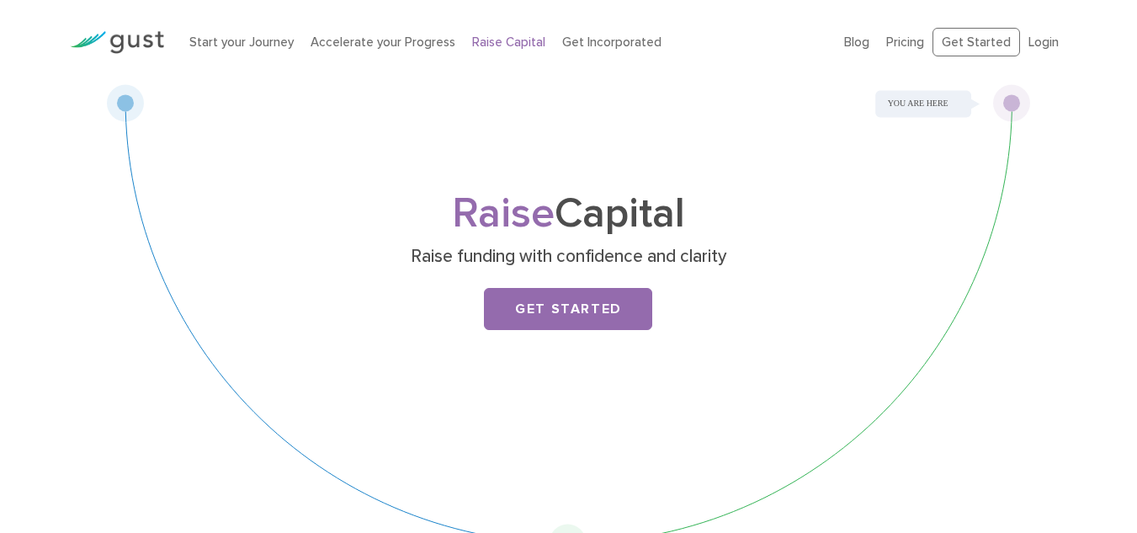  Describe the element at coordinates (568, 214) in the screenshot. I see `h1: Capital` at that location.